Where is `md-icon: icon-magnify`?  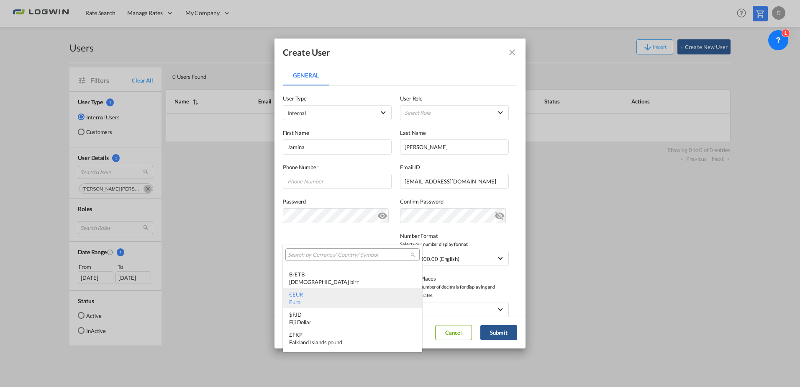 md-icon: icon-magnify is located at coordinates (413, 254).